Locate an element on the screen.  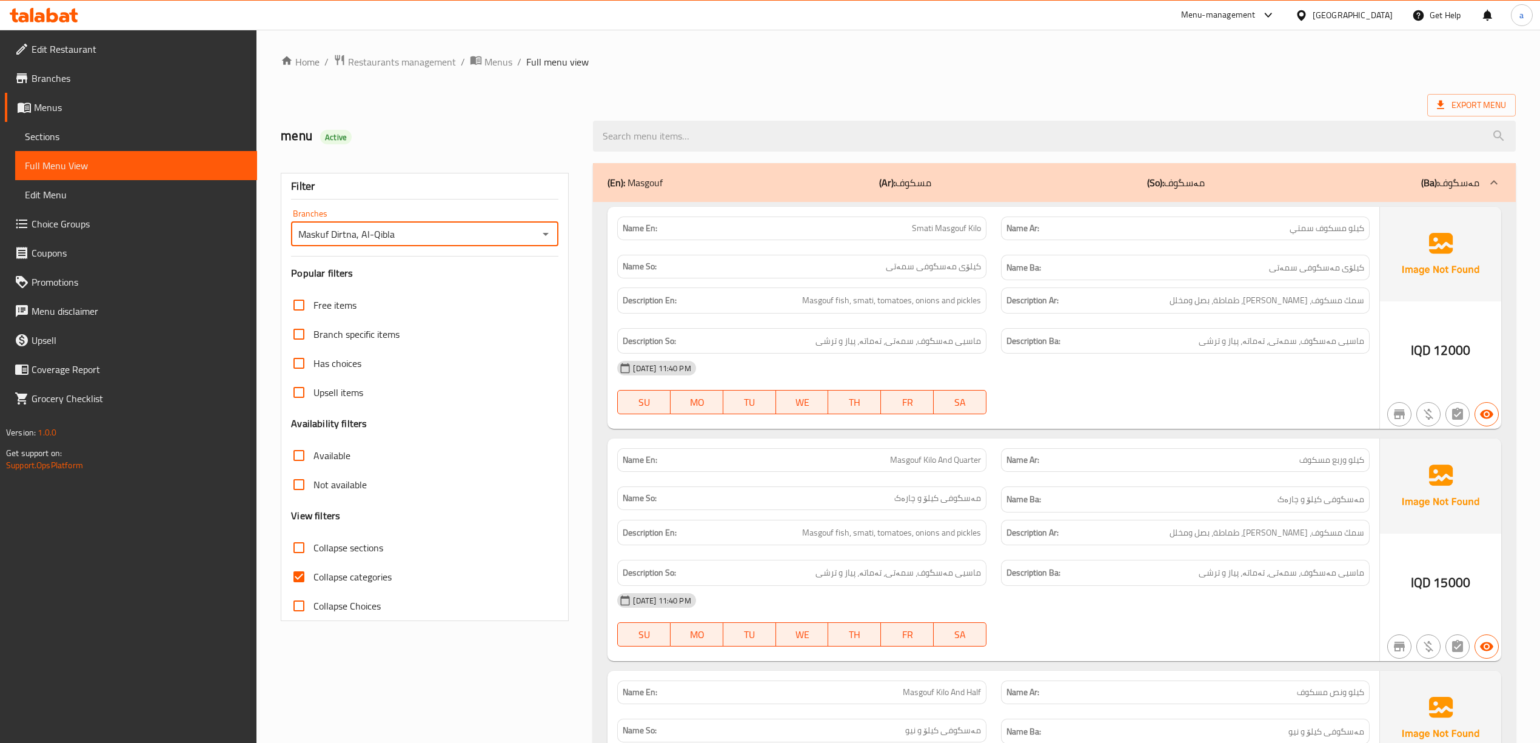
b: (Ar): is located at coordinates (887, 182).